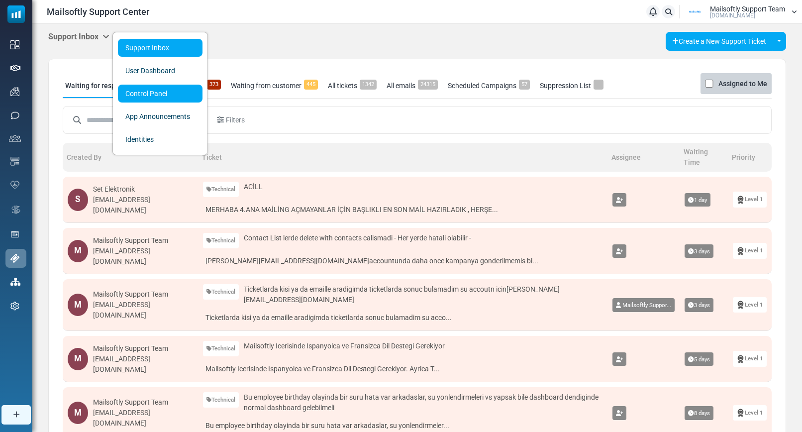  I want to click on img: User Logo, so click(695, 12).